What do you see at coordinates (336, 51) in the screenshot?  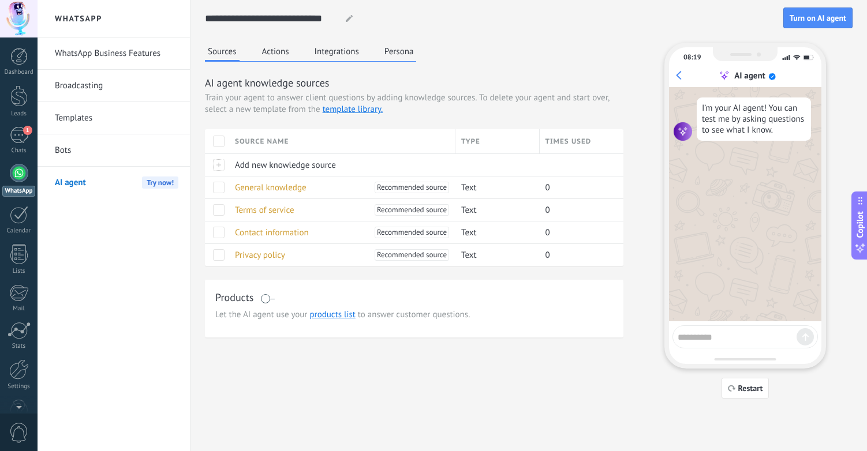 I see `button: Integrations` at bounding box center [336, 51].